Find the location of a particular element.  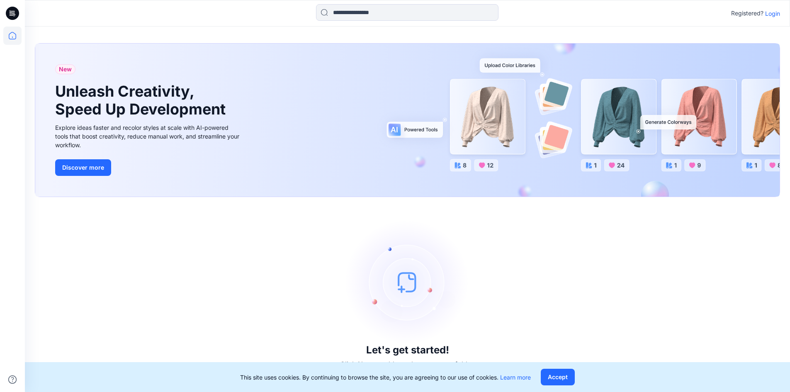

h1: Unleash Creativity, Speed Up Development is located at coordinates (142, 100).